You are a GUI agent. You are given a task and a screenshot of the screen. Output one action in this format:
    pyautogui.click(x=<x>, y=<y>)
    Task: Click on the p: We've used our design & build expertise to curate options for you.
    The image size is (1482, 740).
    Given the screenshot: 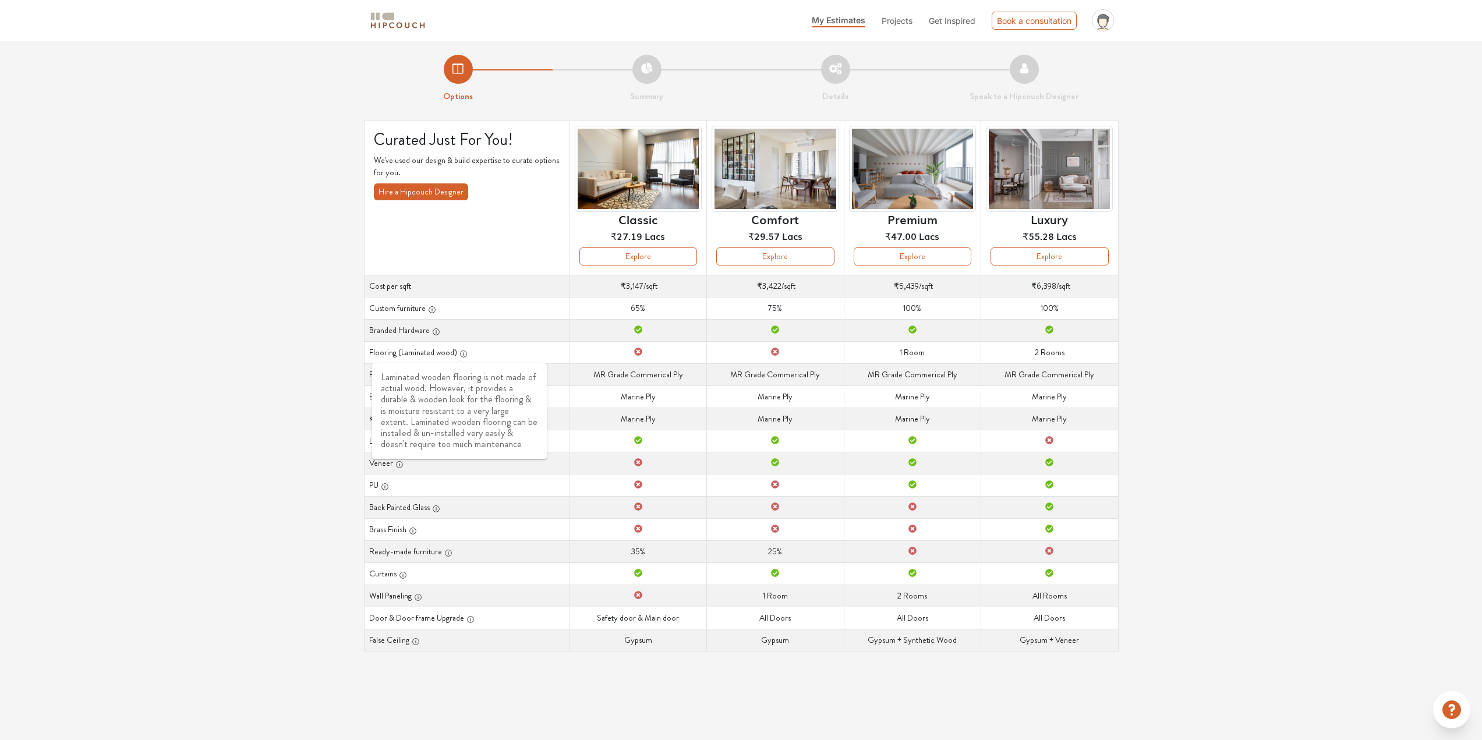 What is the action you would take?
    pyautogui.click(x=467, y=167)
    